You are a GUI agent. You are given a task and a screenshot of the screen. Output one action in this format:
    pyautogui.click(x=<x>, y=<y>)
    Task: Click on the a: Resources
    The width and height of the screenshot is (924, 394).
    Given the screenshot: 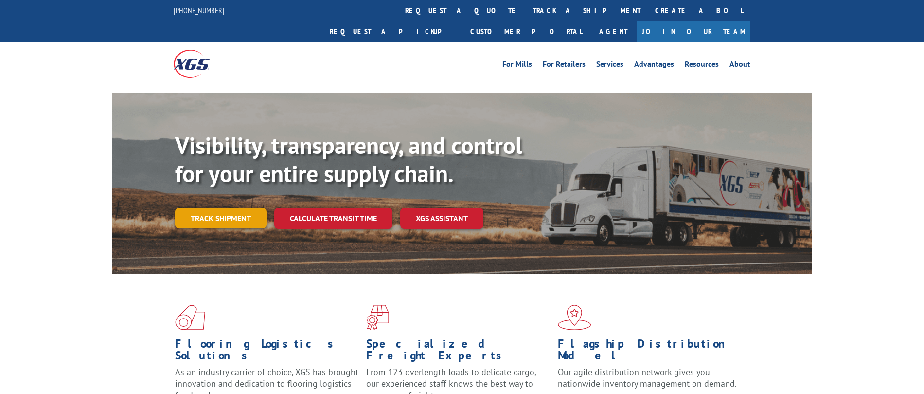 What is the action you would take?
    pyautogui.click(x=702, y=66)
    